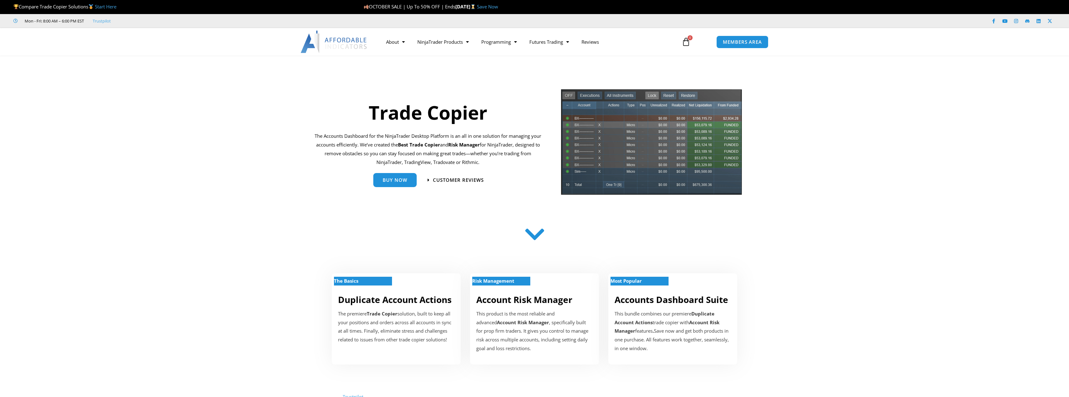 The width and height of the screenshot is (1069, 397). Describe the element at coordinates (527, 42) in the screenshot. I see `nav: Menu` at that location.